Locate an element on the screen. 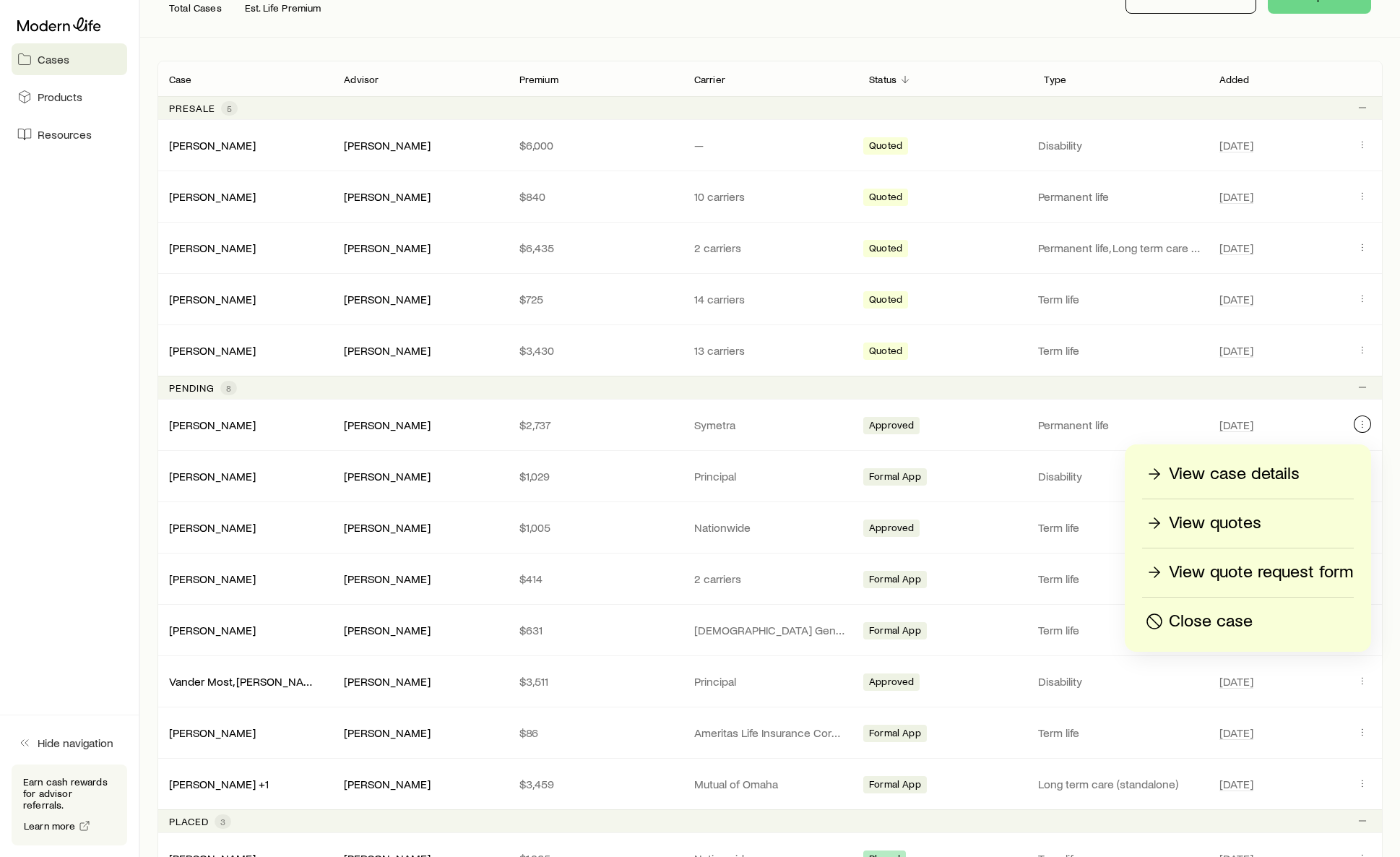 The image size is (1400, 857). p: View case details is located at coordinates (1233, 474).